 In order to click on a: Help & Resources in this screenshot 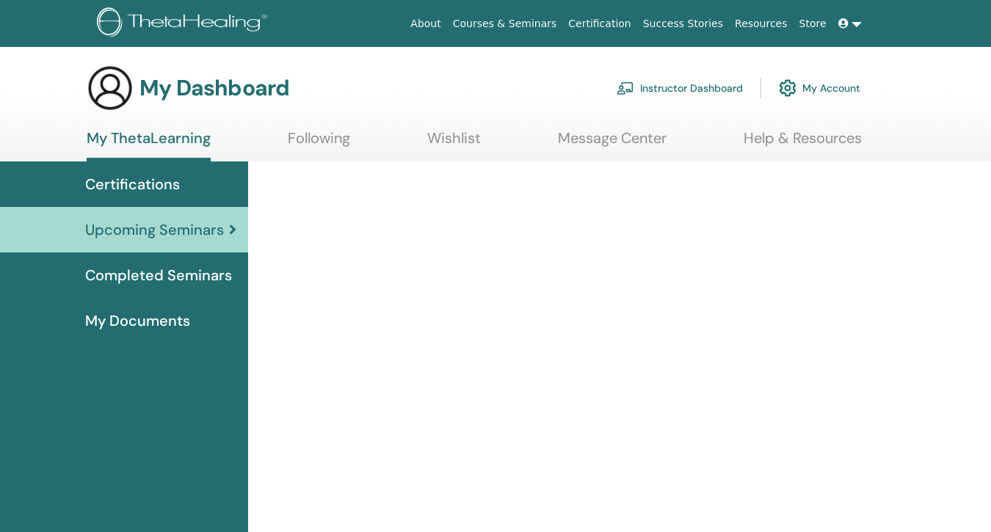, I will do `click(802, 143)`.